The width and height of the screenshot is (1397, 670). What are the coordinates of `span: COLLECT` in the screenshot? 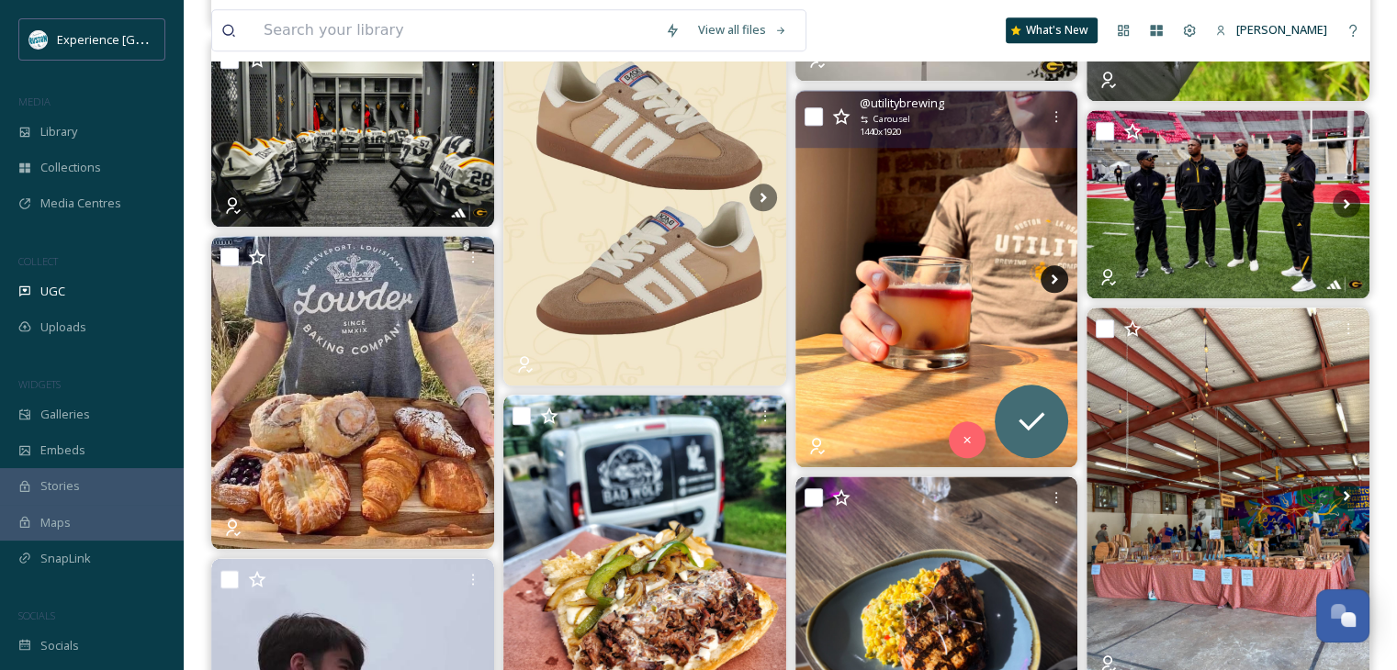 It's located at (38, 261).